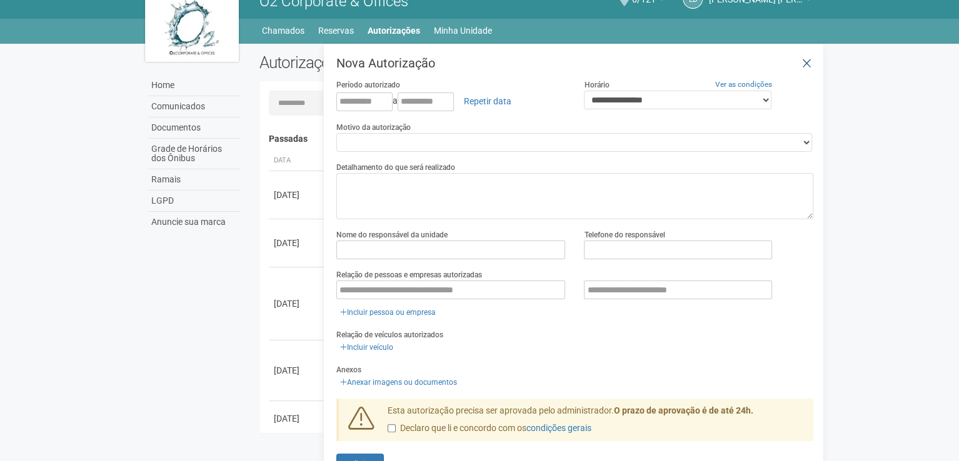 The width and height of the screenshot is (959, 461). Describe the element at coordinates (409, 275) in the screenshot. I see `label: Relação de pessoas e empresas autorizadas` at that location.